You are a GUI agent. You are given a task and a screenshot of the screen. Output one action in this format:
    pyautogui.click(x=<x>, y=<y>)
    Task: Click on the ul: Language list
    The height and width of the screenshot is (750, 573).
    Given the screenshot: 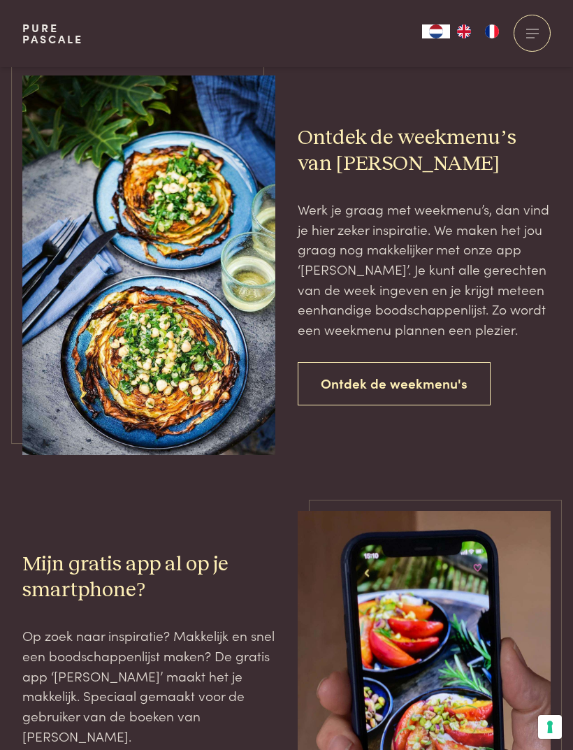 What is the action you would take?
    pyautogui.click(x=478, y=31)
    